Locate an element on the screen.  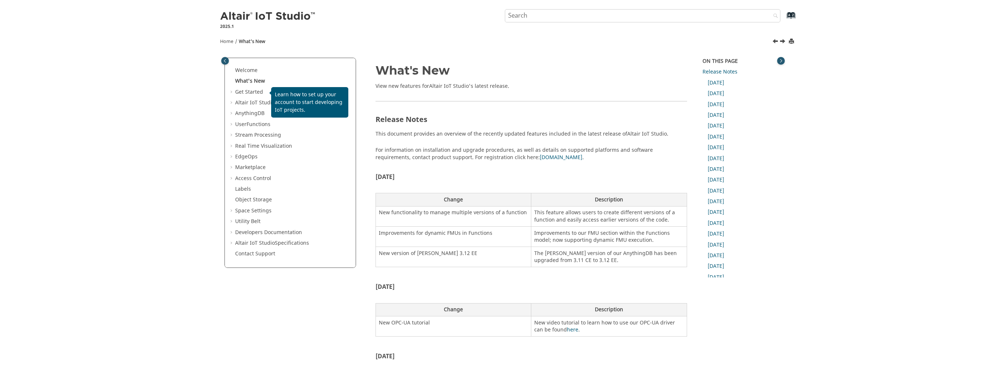
span: Real Time Visualization is located at coordinates (263, 146).